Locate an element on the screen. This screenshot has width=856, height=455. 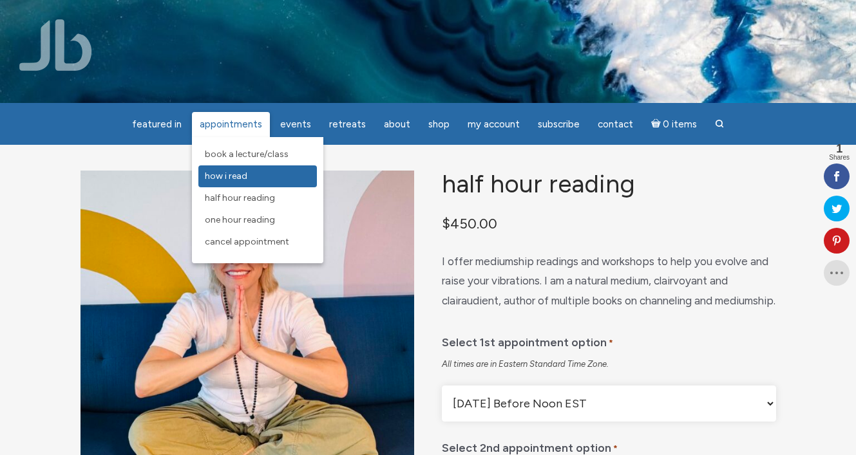
span: How I Read is located at coordinates (226, 176).